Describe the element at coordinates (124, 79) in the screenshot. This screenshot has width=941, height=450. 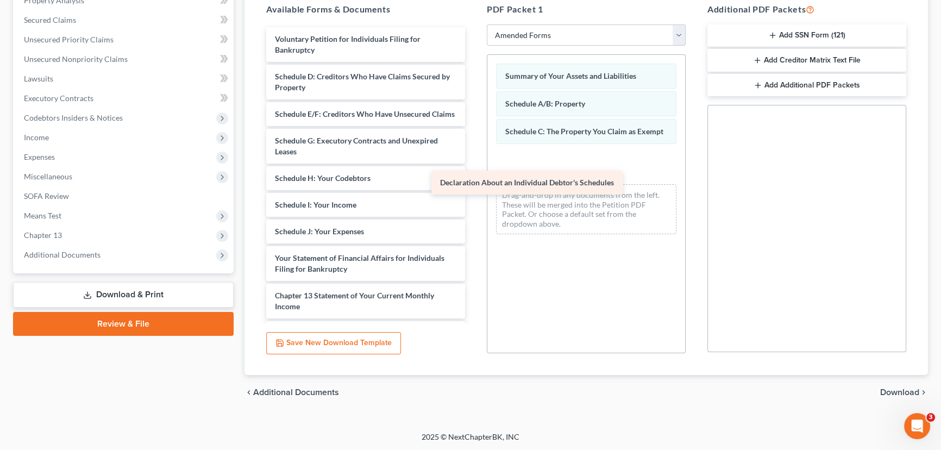
I see `a: Lawsuits` at that location.